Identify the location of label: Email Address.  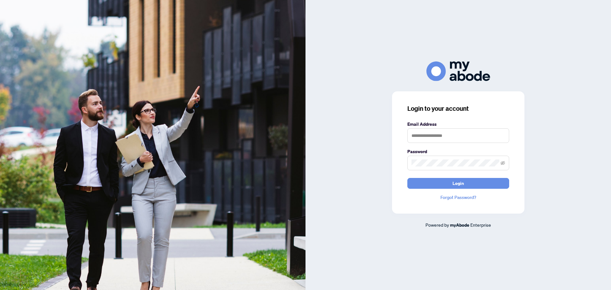
(458, 124).